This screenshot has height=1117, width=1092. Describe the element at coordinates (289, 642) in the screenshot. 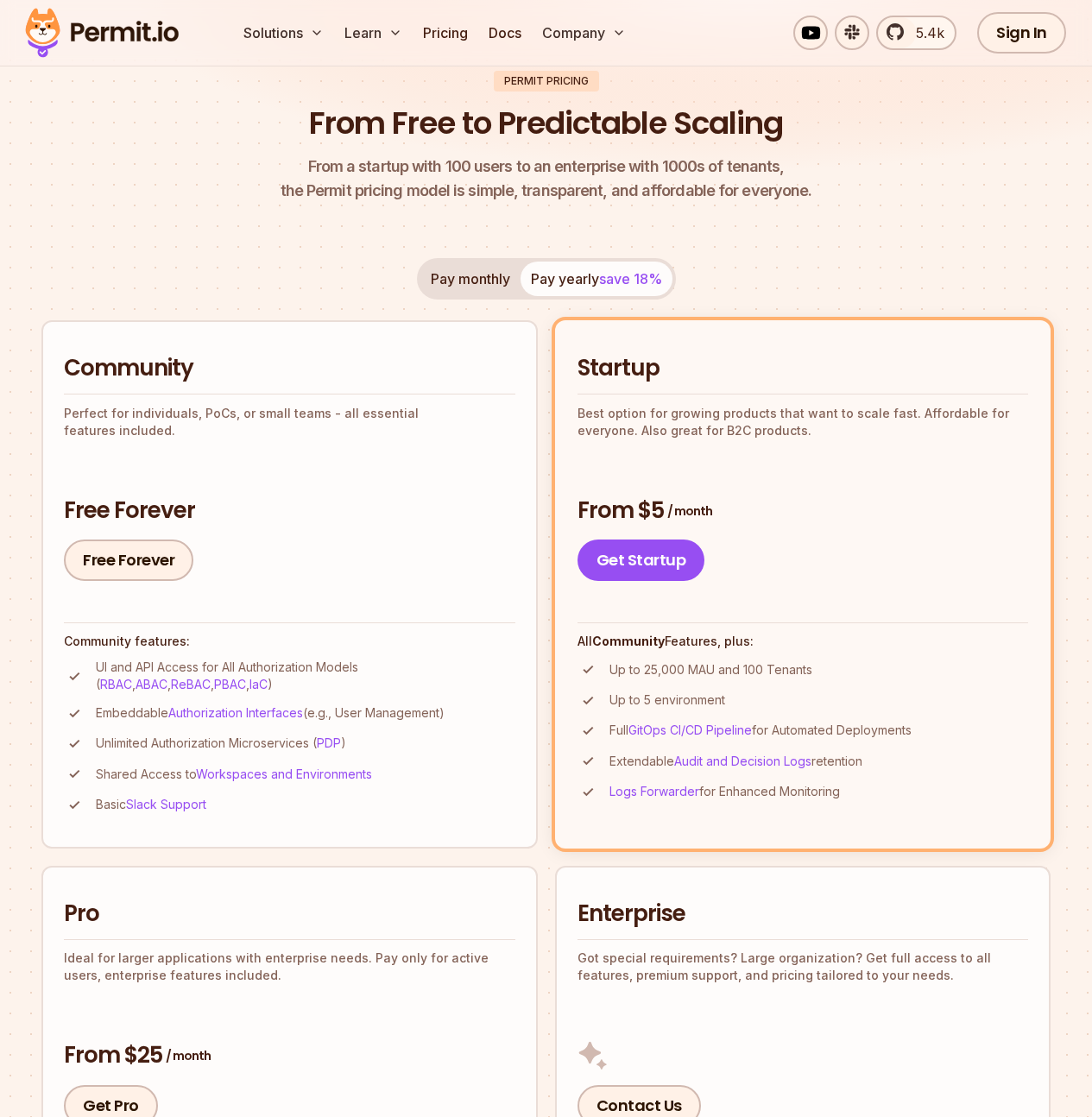

I see `h4: Community features:` at that location.